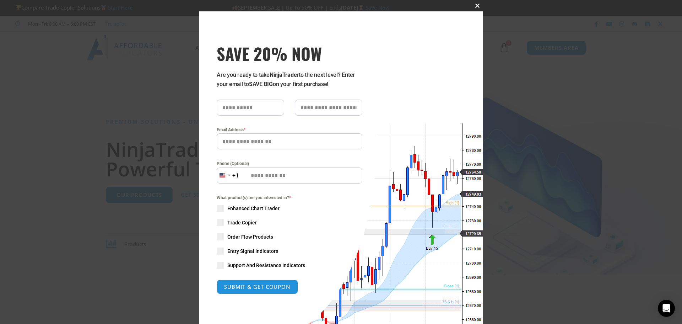 The height and width of the screenshot is (324, 682). I want to click on span: SAVE 20% NOW, so click(290, 53).